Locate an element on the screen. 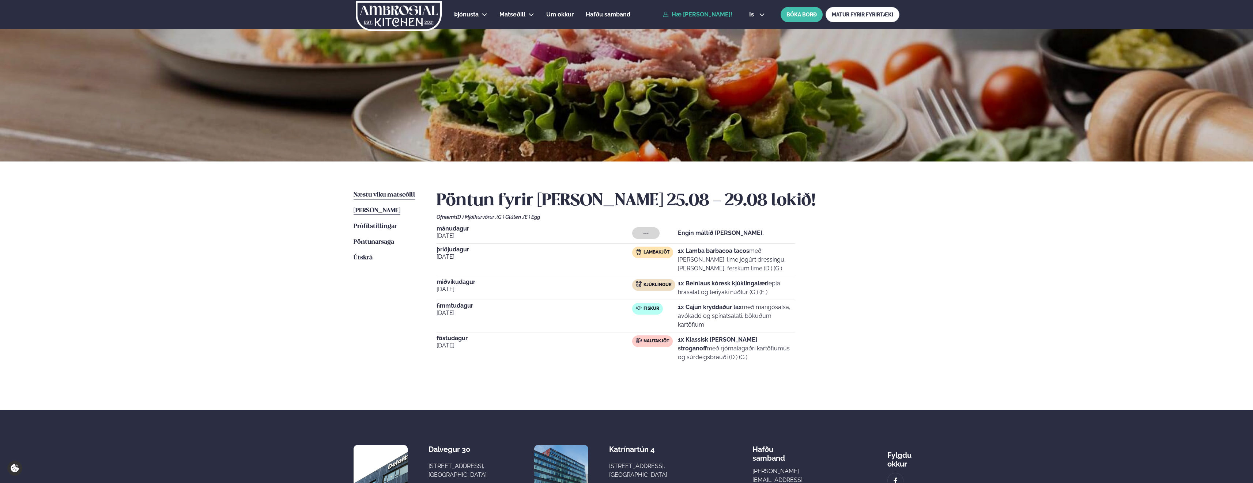 Image resolution: width=1253 pixels, height=483 pixels. span: Þjónusta is located at coordinates (466, 14).